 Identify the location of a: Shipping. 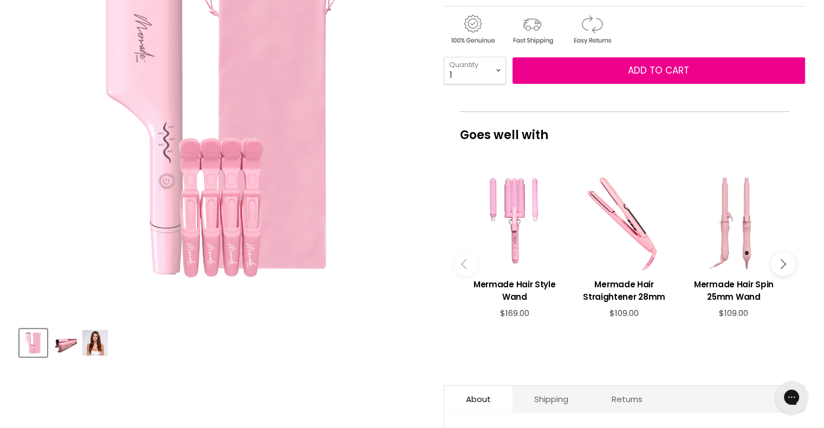
(551, 399).